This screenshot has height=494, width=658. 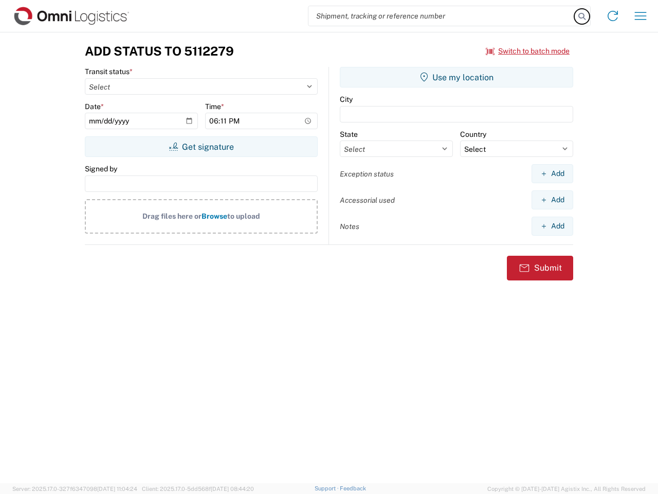 What do you see at coordinates (346, 99) in the screenshot?
I see `label: City` at bounding box center [346, 99].